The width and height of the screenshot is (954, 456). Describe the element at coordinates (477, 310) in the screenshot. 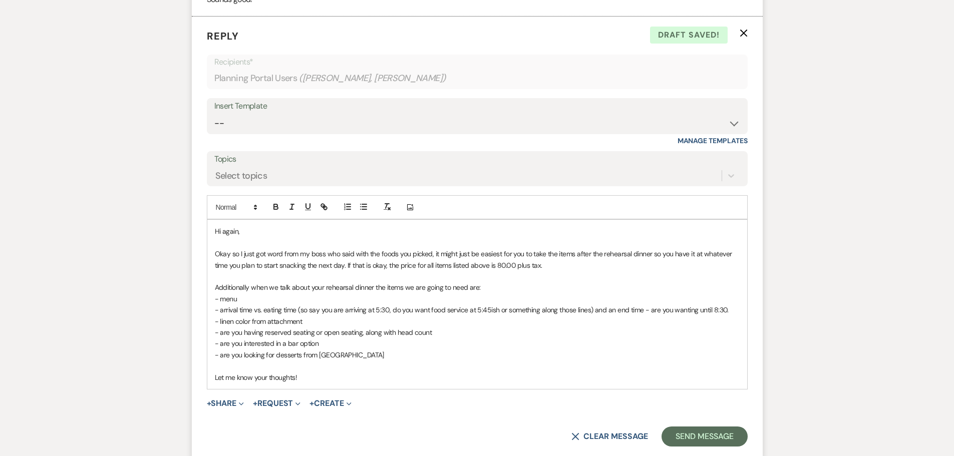

I see `p: - arrival time vs. eating time (so say you are arriving at 5:30, do you want food service at 5:45...` at that location.